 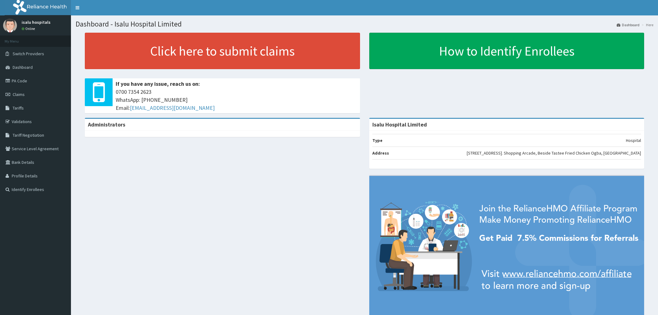 I want to click on a: How to Identify Enrollees, so click(x=507, y=51).